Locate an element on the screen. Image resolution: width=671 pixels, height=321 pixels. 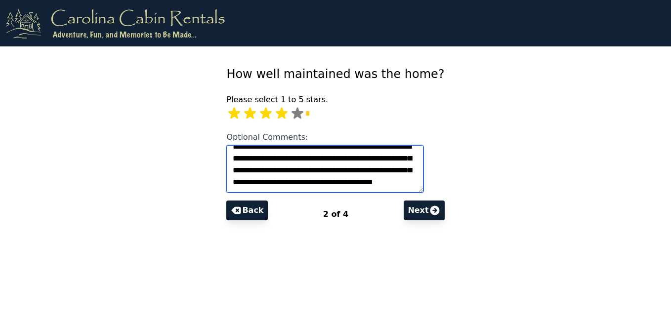
textarea: Optional Comments: is located at coordinates (325, 169).